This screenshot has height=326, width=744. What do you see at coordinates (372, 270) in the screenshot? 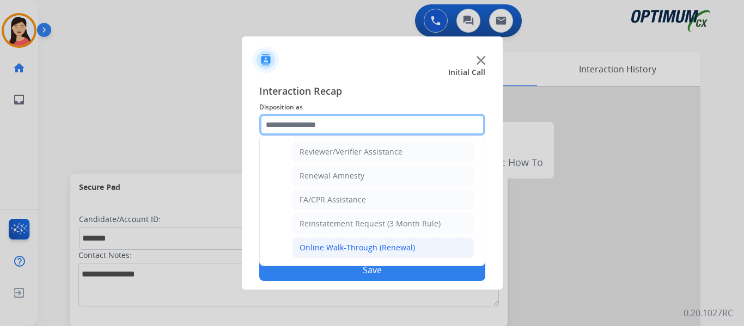
I see `button: Save` at bounding box center [372, 270].